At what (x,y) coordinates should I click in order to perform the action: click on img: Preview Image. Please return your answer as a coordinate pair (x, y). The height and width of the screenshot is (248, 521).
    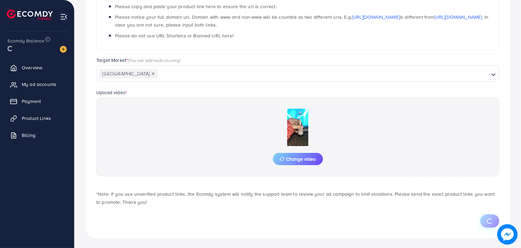
    Looking at the image, I should click on (298, 128).